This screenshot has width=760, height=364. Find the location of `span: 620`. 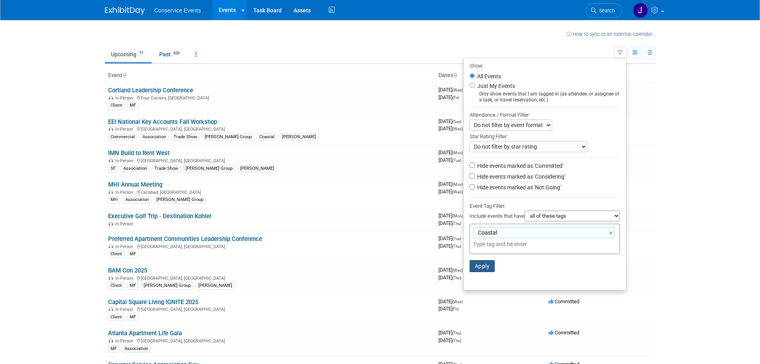

span: 620 is located at coordinates (176, 53).